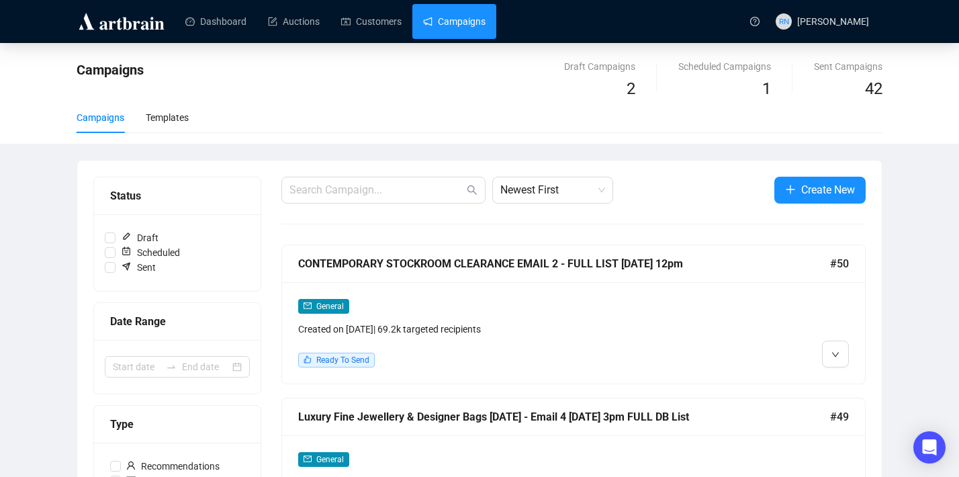  I want to click on a: Dashboard, so click(216, 21).